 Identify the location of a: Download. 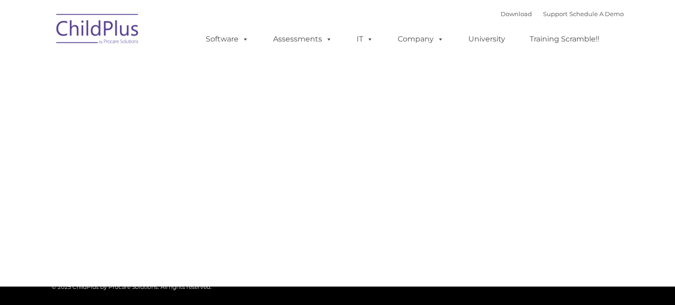
(516, 14).